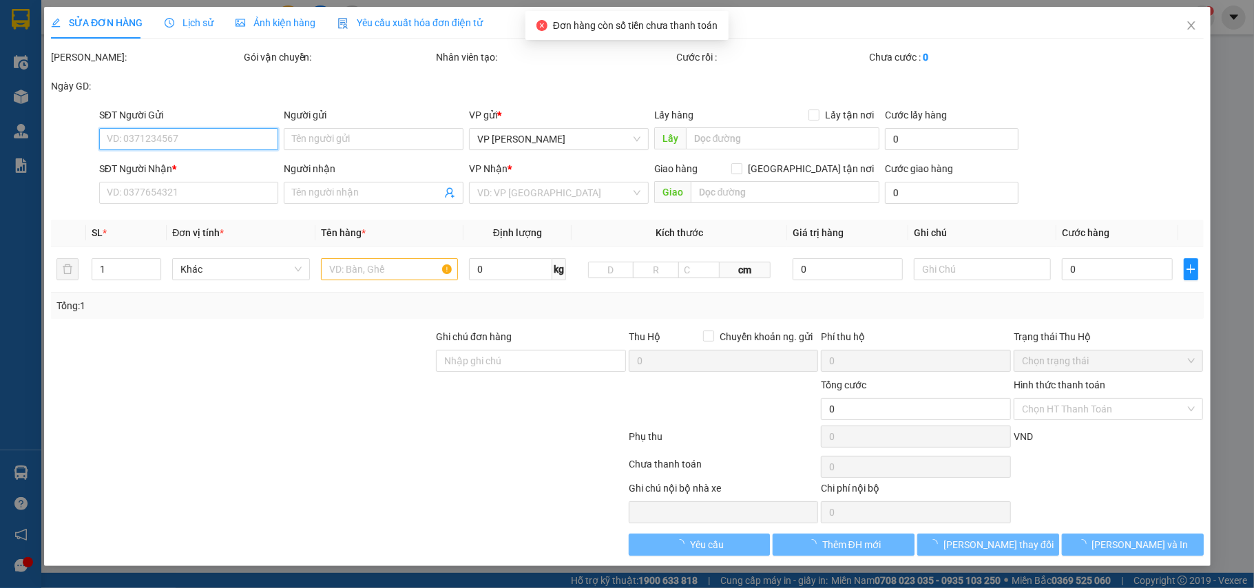  What do you see at coordinates (517, 233) in the screenshot?
I see `span: Định lượng` at bounding box center [517, 233].